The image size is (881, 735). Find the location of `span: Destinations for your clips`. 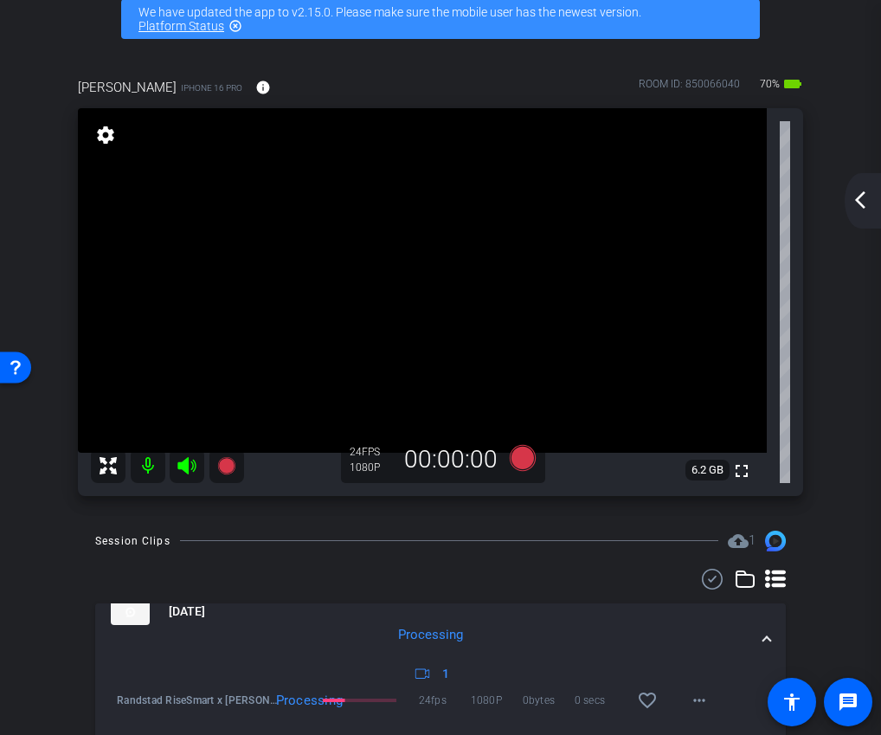

span: Destinations for your clips is located at coordinates (741, 541).